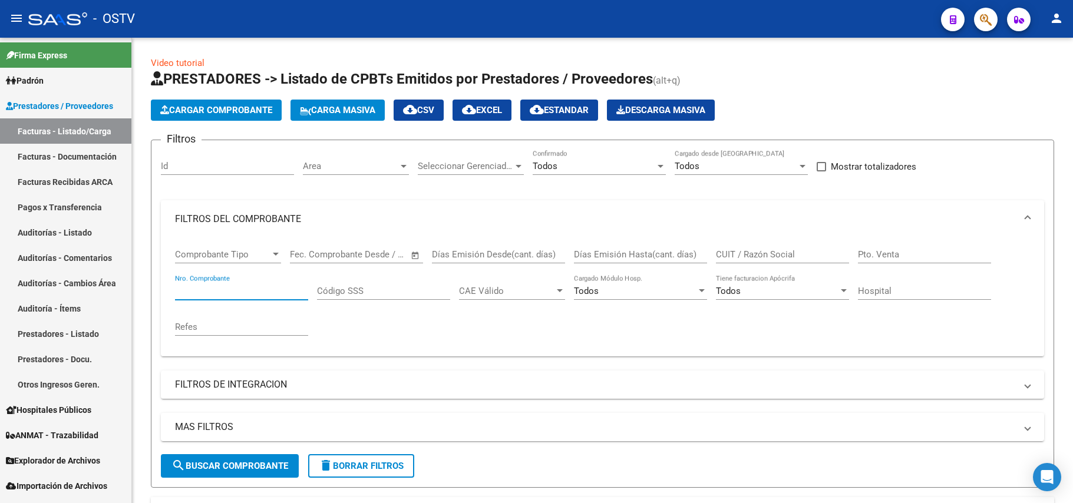  Describe the element at coordinates (230, 466) in the screenshot. I see `button: Buscar Comprobante` at that location.